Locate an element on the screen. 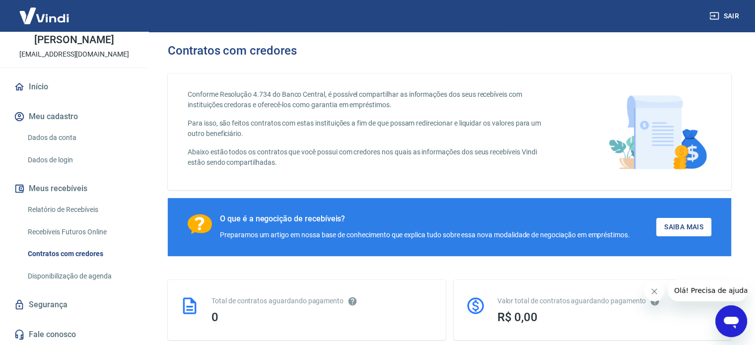 The height and width of the screenshot is (345, 755). a: Dados da conta is located at coordinates (80, 138).